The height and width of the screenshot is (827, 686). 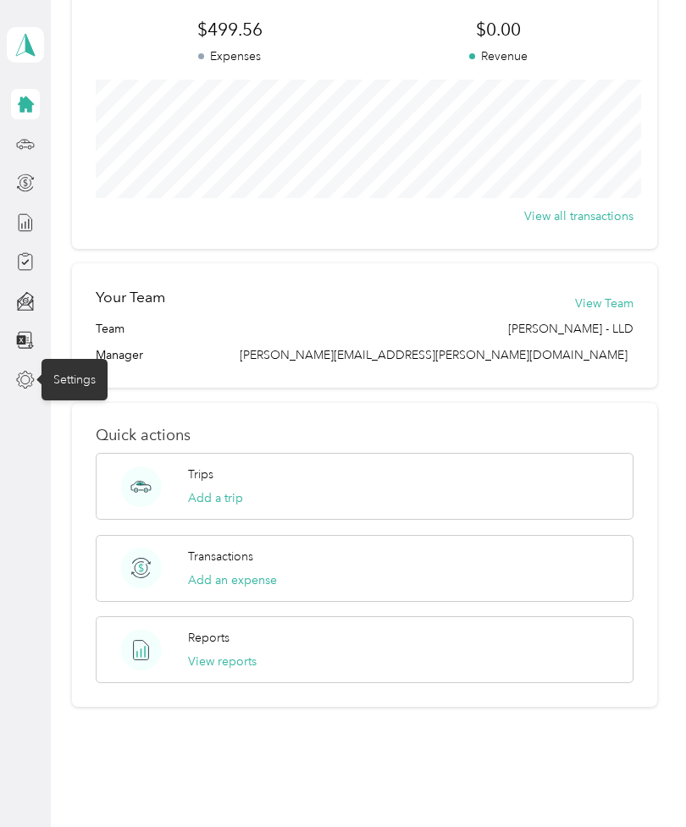 I want to click on span: Team, so click(x=110, y=329).